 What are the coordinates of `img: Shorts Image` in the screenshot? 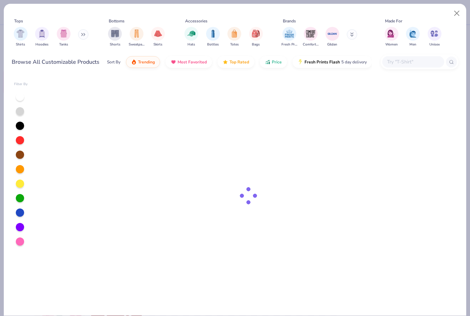 It's located at (115, 33).